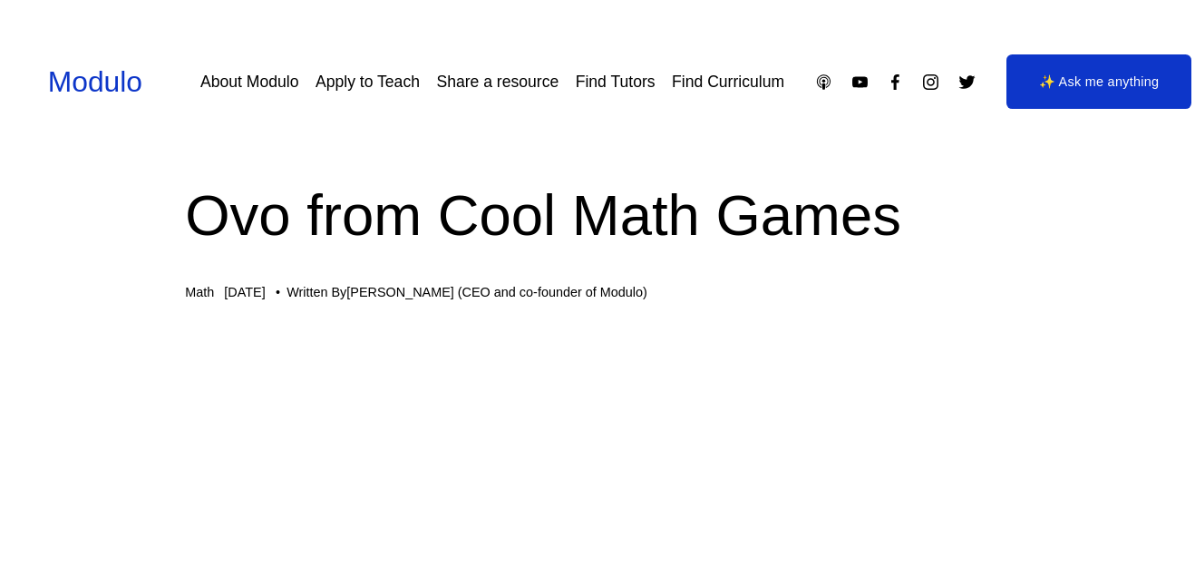 The width and height of the screenshot is (1195, 587). Describe the element at coordinates (728, 82) in the screenshot. I see `a: Find Curriculum` at that location.